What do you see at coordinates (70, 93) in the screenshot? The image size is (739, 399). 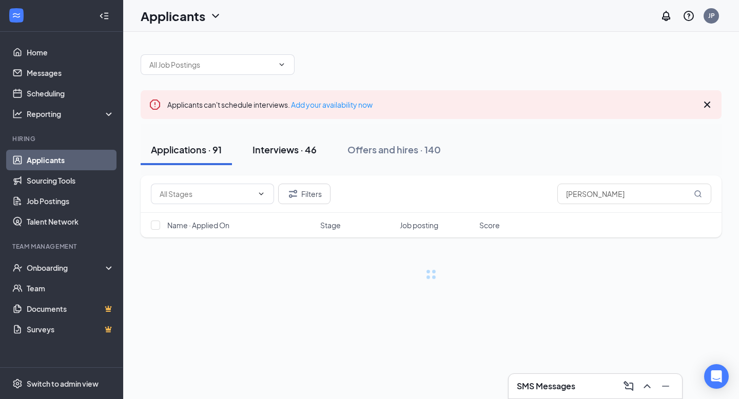 I see `a: Scheduling` at bounding box center [70, 93].